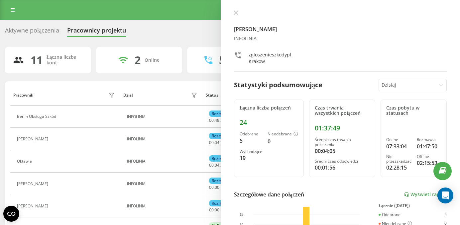 The width and height of the screenshot is (460, 225). What do you see at coordinates (272, 58) in the screenshot?
I see `div: zgloszenieszkodypl_Krakow` at bounding box center [272, 58].